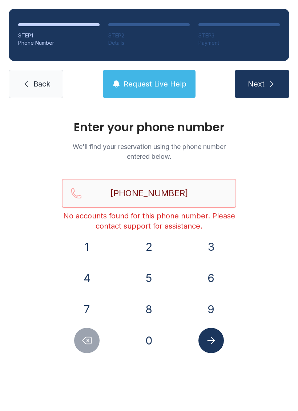 The height and width of the screenshot is (411, 298). Describe the element at coordinates (211, 278) in the screenshot. I see `button: 6` at that location.